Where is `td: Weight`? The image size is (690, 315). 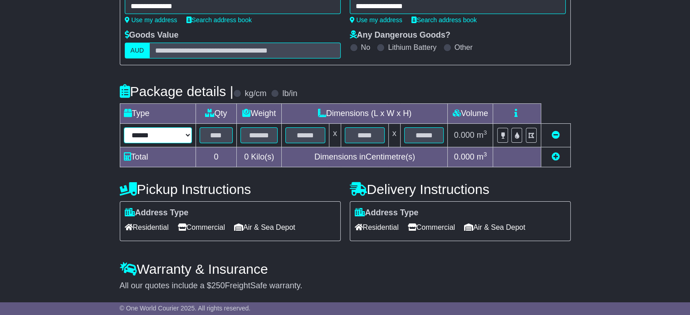
td: Weight is located at coordinates (259, 114).